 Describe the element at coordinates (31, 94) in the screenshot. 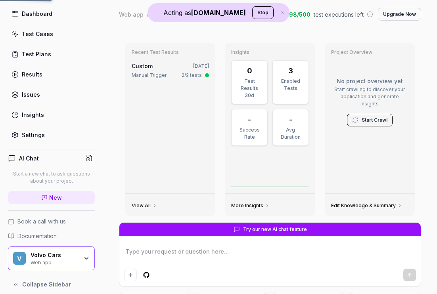

I see `div: Issues` at that location.